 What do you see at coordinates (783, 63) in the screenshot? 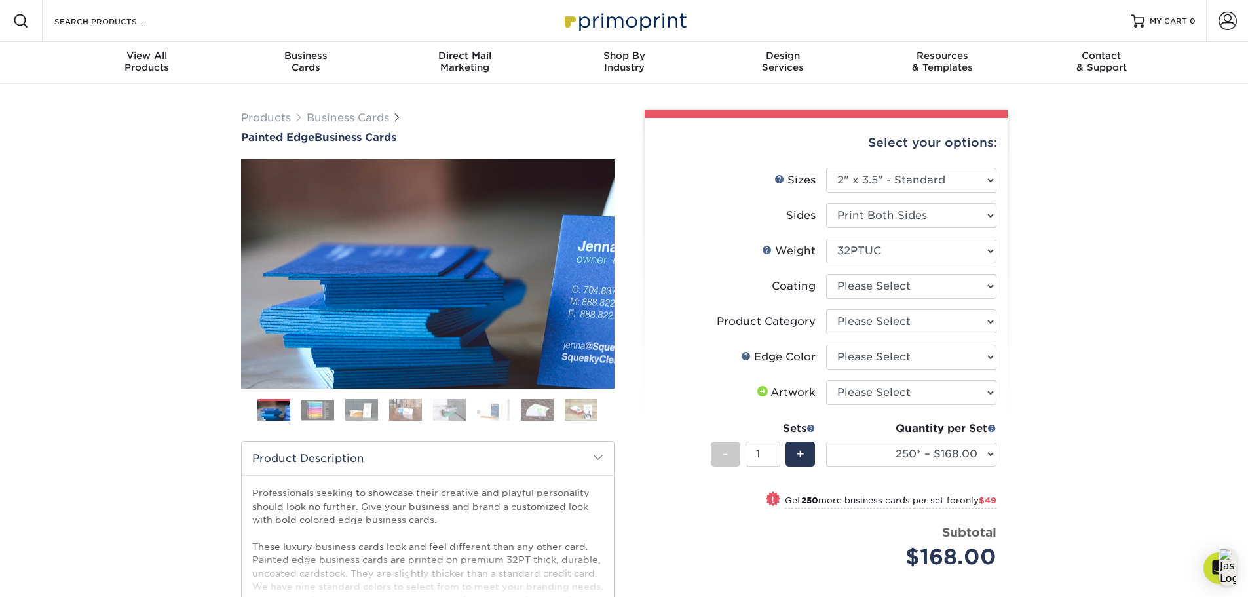
I see `a: DesignServices` at bounding box center [783, 63].